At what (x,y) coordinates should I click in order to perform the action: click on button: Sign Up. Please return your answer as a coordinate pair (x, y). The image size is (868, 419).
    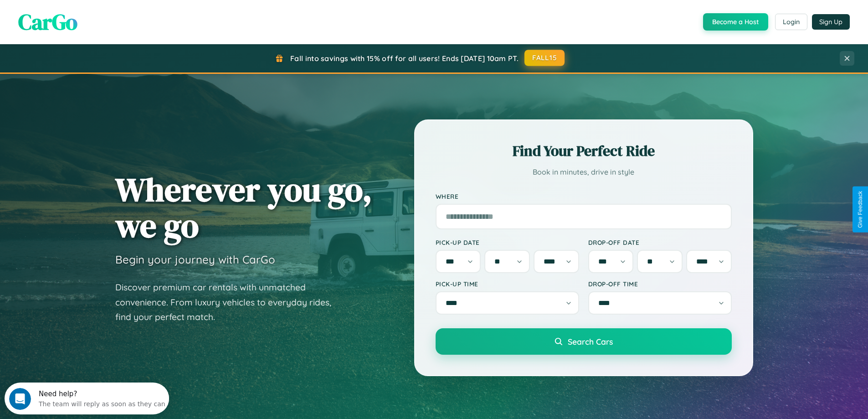
    Looking at the image, I should click on (830, 22).